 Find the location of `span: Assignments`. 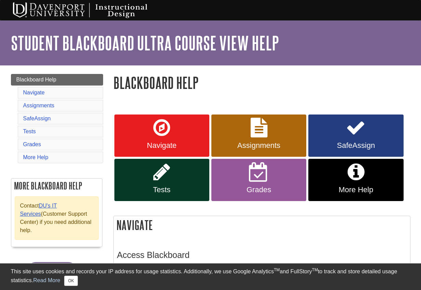

span: Assignments is located at coordinates (259, 146).